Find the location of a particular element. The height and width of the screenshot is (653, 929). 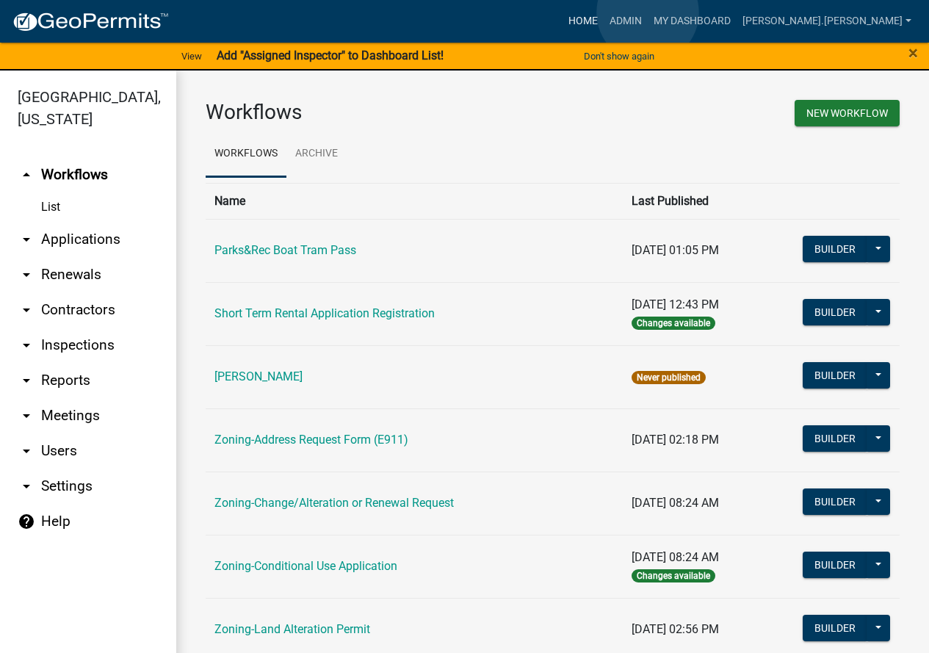

th: Name is located at coordinates (414, 200).